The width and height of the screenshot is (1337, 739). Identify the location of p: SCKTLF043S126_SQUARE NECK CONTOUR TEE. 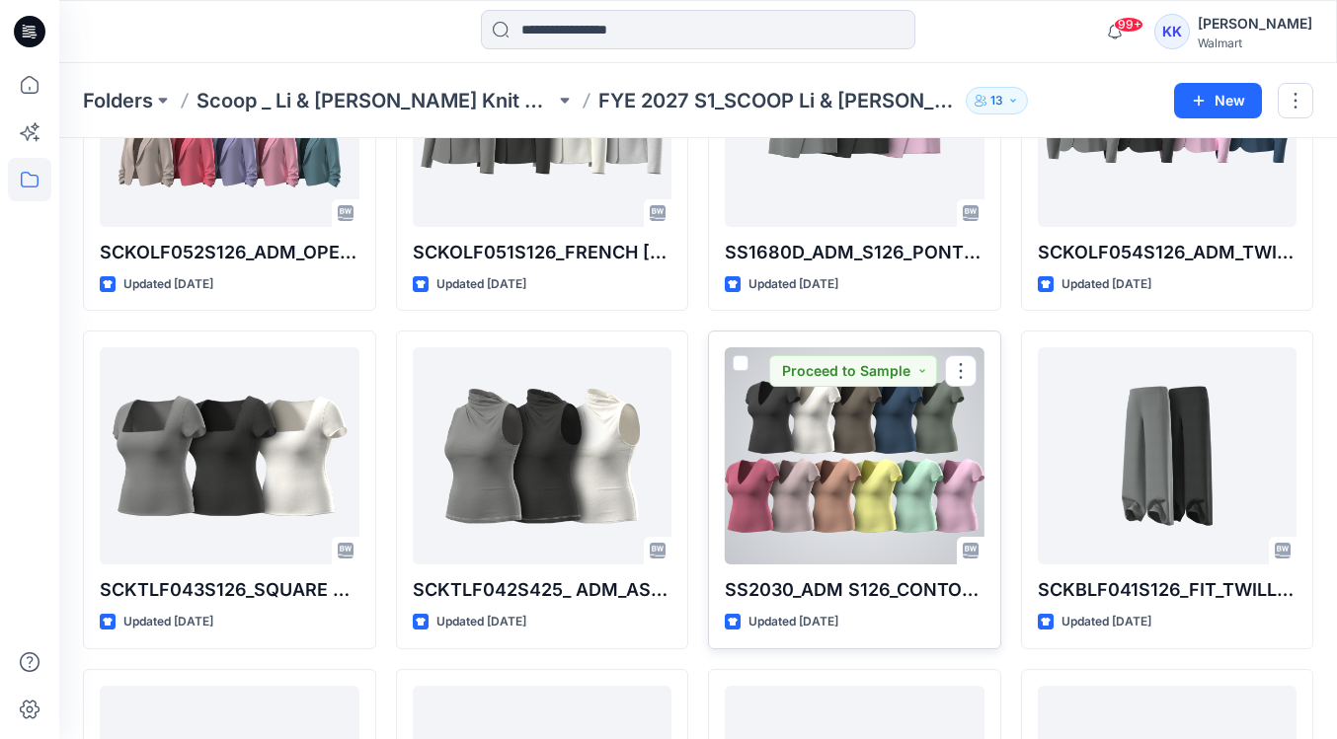
(229, 590).